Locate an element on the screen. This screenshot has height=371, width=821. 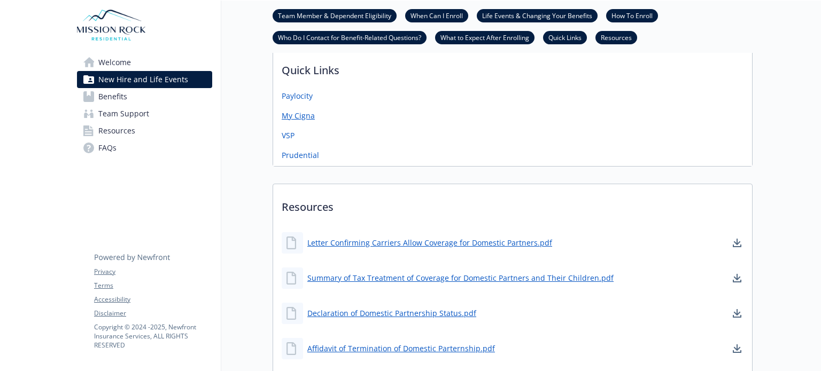
a: Declaration of Domestic Partnership Status.pdf is located at coordinates (392, 313).